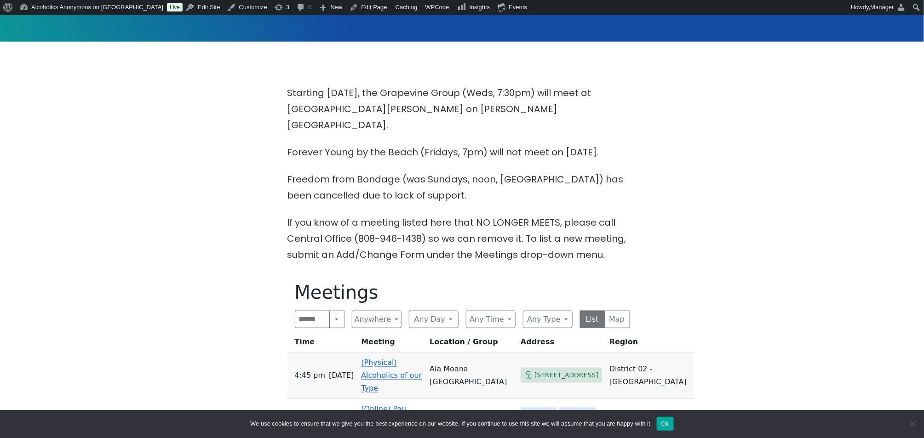 This screenshot has height=438, width=924. What do you see at coordinates (451, 424) in the screenshot?
I see `span: We use cookies to ensure that we give you the best experience on our website. If you continue to ...` at bounding box center [451, 424].